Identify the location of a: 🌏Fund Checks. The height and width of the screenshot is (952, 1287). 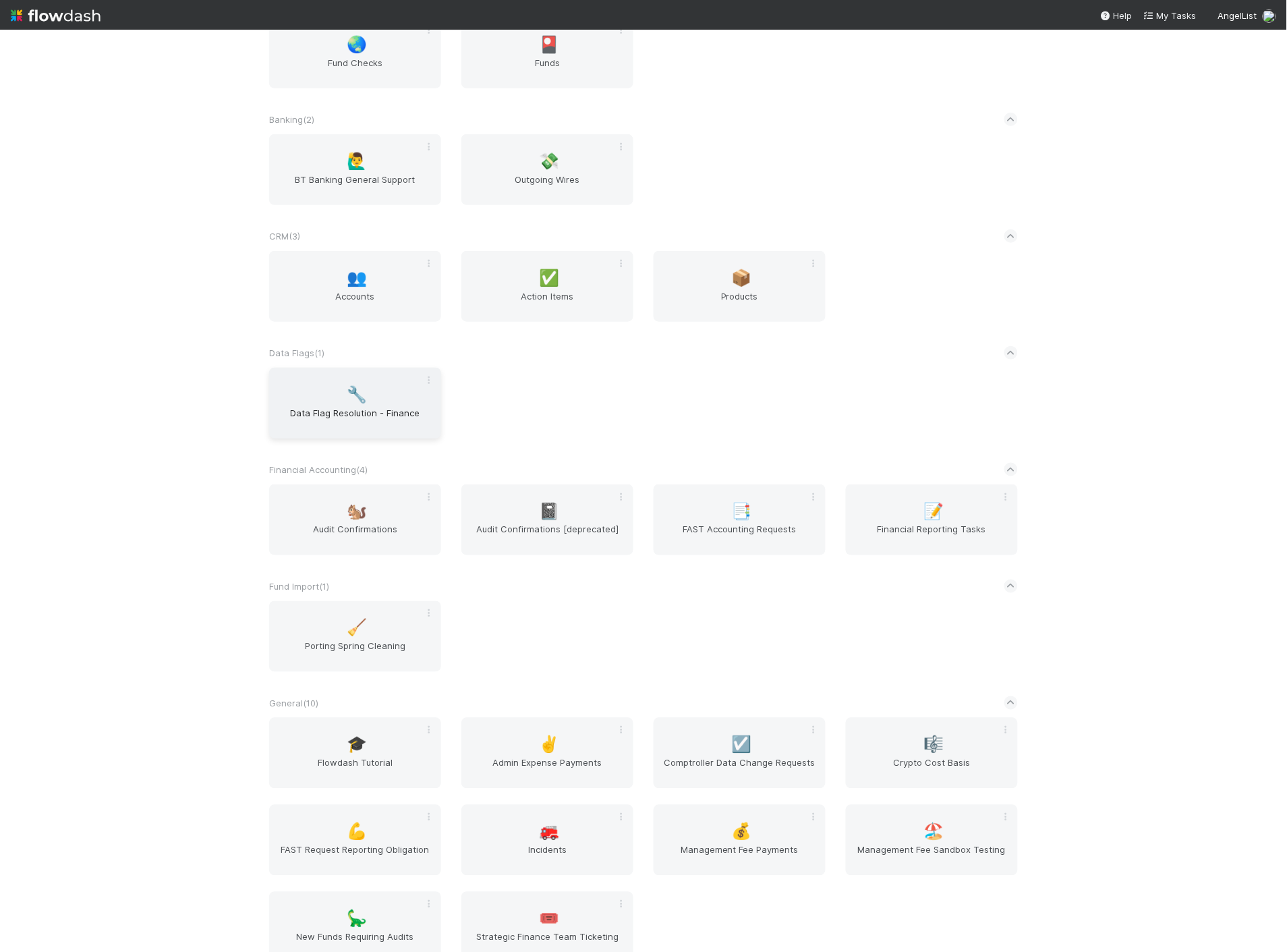
(355, 52).